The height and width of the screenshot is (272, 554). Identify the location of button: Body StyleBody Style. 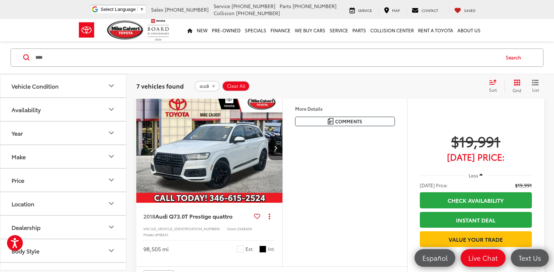
(64, 250).